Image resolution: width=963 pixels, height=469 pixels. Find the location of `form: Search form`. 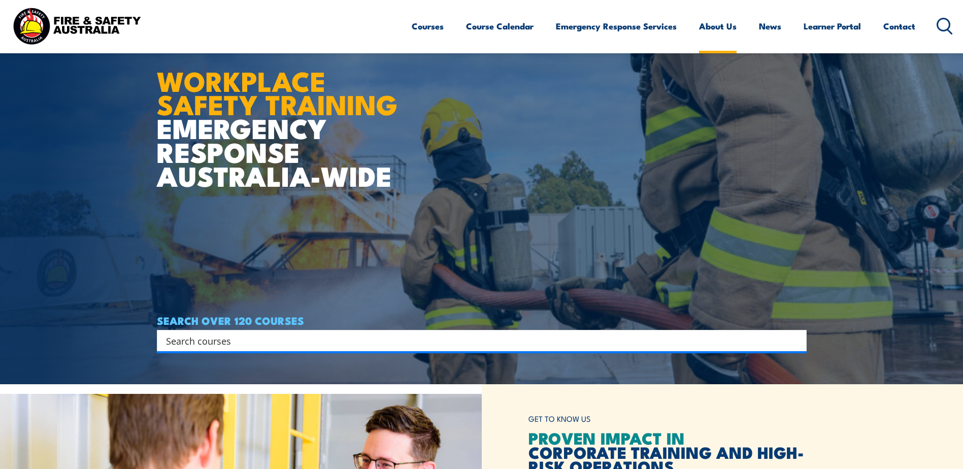

form: Search form is located at coordinates (477, 341).